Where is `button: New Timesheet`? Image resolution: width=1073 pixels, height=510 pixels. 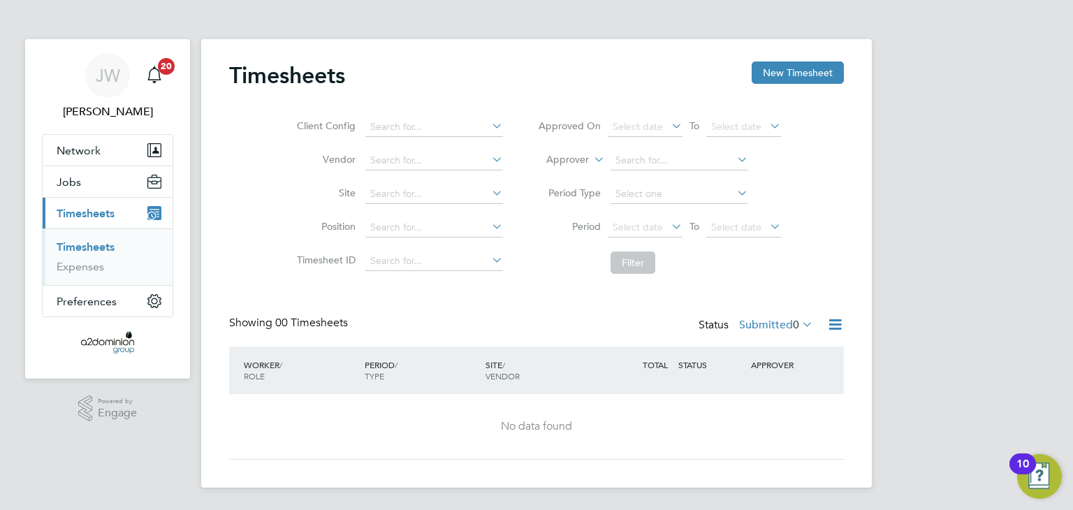
button: New Timesheet is located at coordinates (798, 73).